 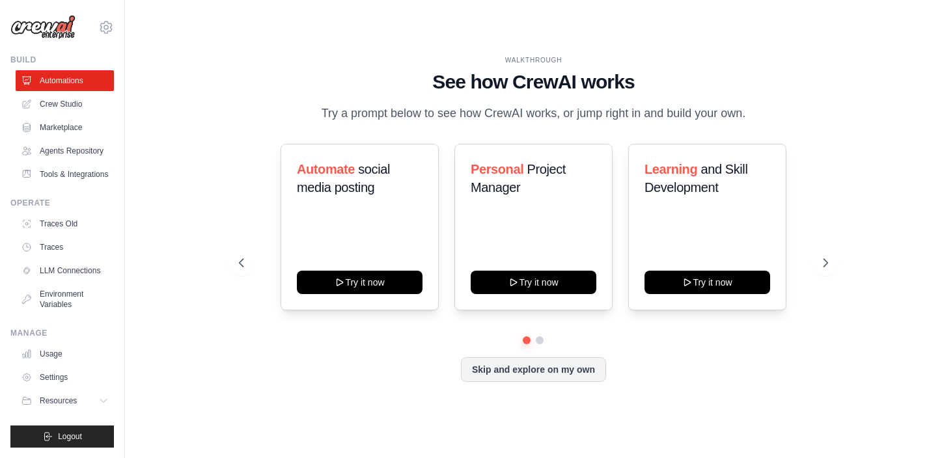 What do you see at coordinates (533, 60) in the screenshot?
I see `div: WALKTHROUGH` at bounding box center [533, 60].